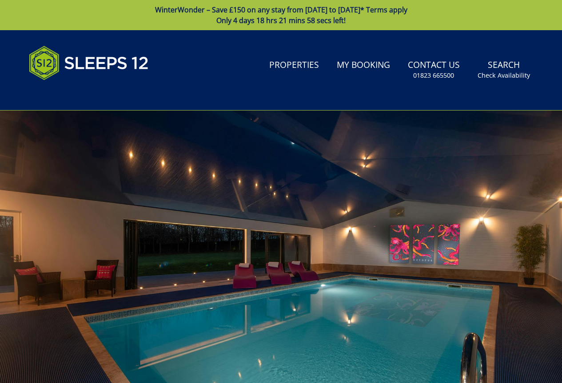 The image size is (562, 383). What do you see at coordinates (433, 70) in the screenshot?
I see `a: Contact Us01823 665500` at bounding box center [433, 70].